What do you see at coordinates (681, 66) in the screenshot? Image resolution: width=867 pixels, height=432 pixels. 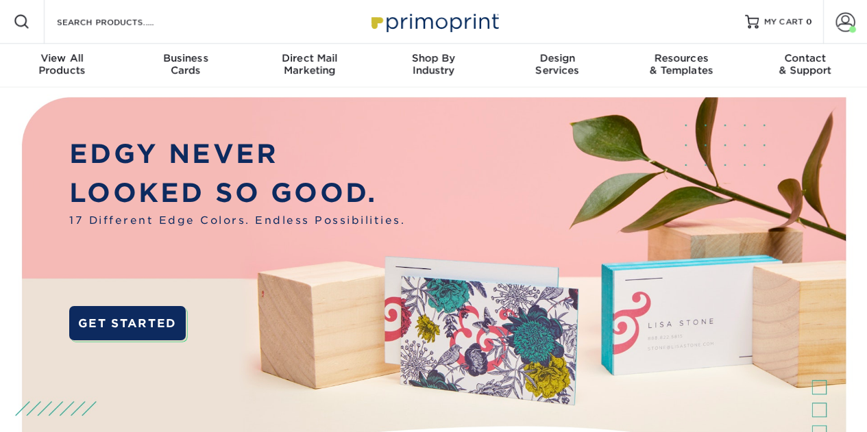 I see `a: Resources& Templates` at bounding box center [681, 66].